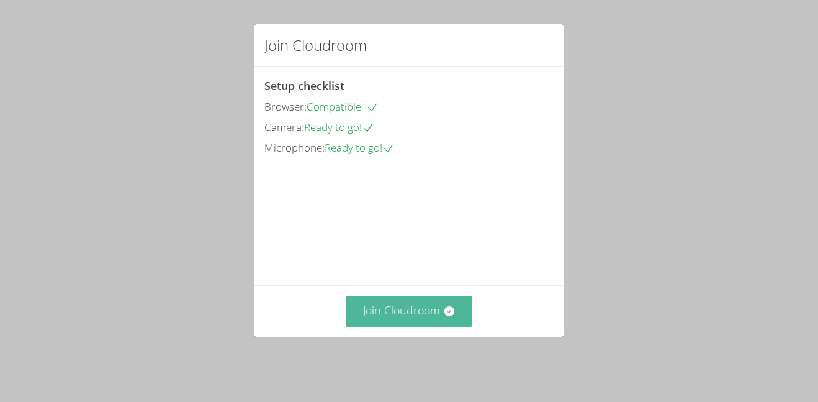 Image resolution: width=818 pixels, height=402 pixels. What do you see at coordinates (284, 127) in the screenshot?
I see `span: Camera:` at bounding box center [284, 127].